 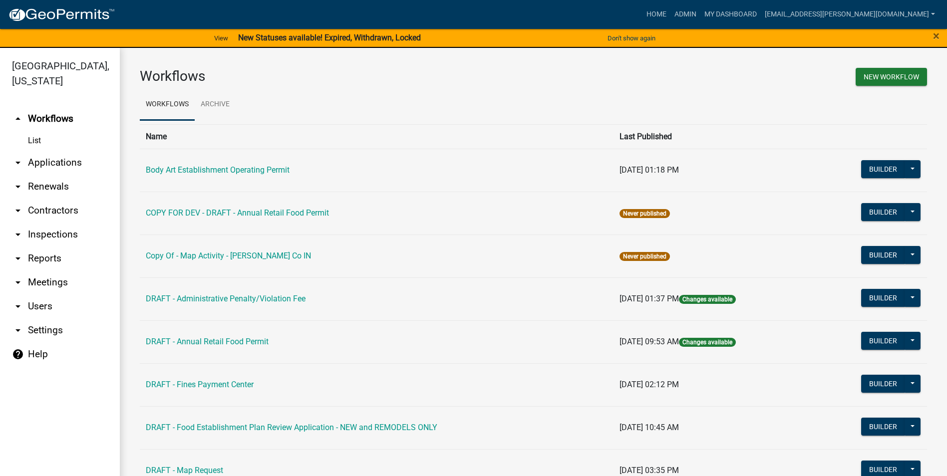 What do you see at coordinates (18, 354) in the screenshot?
I see `i: help` at bounding box center [18, 354].